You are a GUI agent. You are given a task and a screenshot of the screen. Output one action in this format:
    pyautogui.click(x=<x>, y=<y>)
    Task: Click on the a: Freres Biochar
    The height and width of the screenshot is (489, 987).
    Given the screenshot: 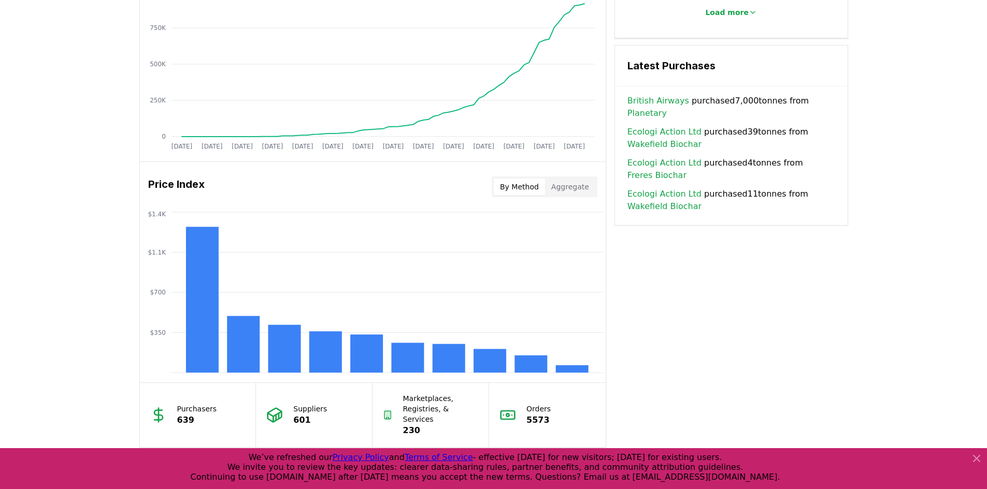 What is the action you would take?
    pyautogui.click(x=657, y=176)
    